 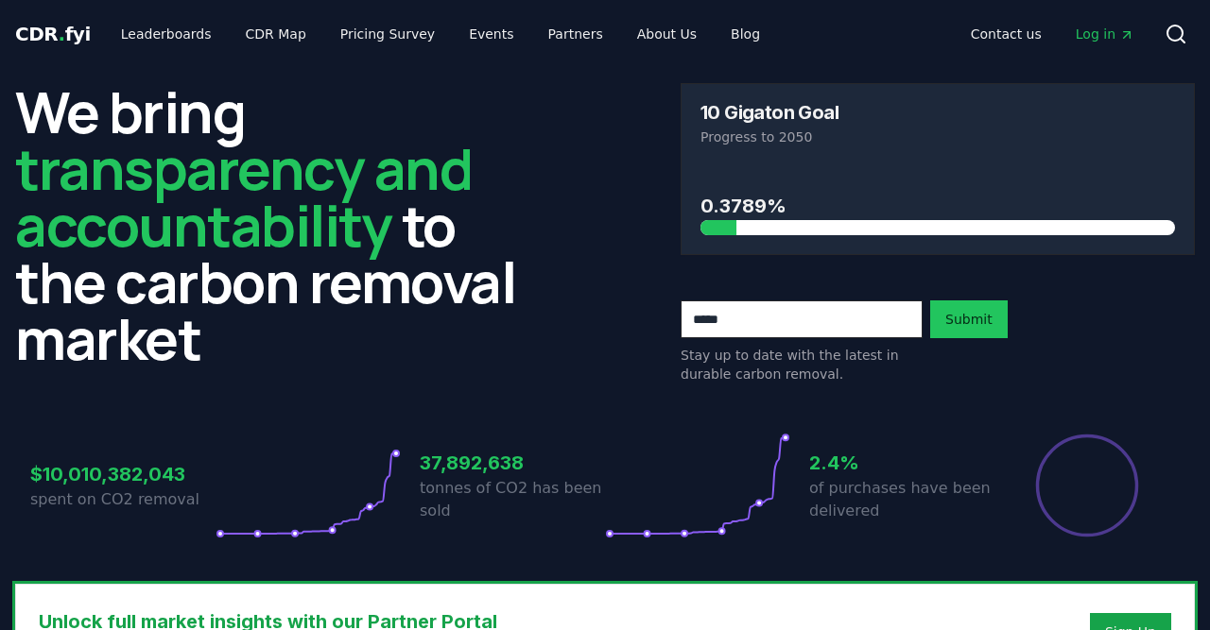 I want to click on a: Blog, so click(x=745, y=34).